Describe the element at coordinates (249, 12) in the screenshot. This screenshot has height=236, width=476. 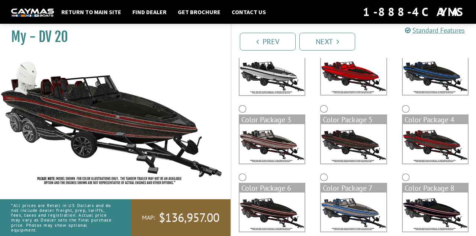
I see `a: Contact Us` at that location.